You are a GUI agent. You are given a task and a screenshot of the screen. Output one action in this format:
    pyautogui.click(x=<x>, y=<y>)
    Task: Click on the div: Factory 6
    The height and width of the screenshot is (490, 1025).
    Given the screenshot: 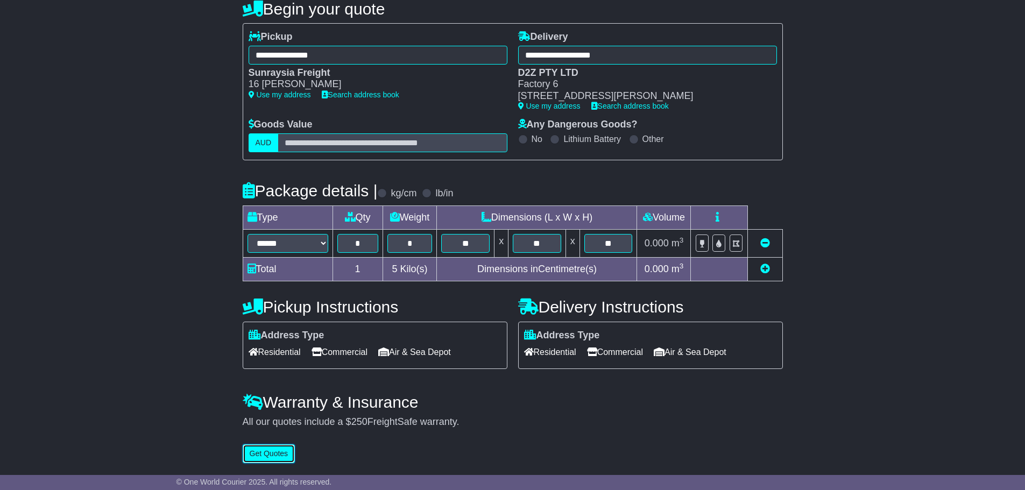 What is the action you would take?
    pyautogui.click(x=642, y=84)
    